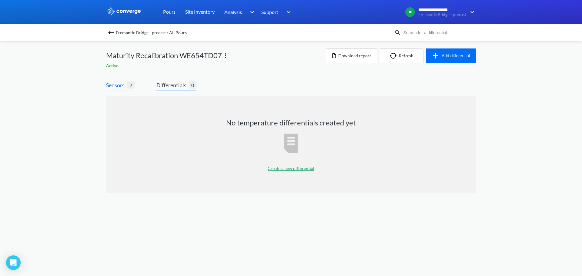  Describe the element at coordinates (437, 56) in the screenshot. I see `img: icon-plus.svg` at that location.